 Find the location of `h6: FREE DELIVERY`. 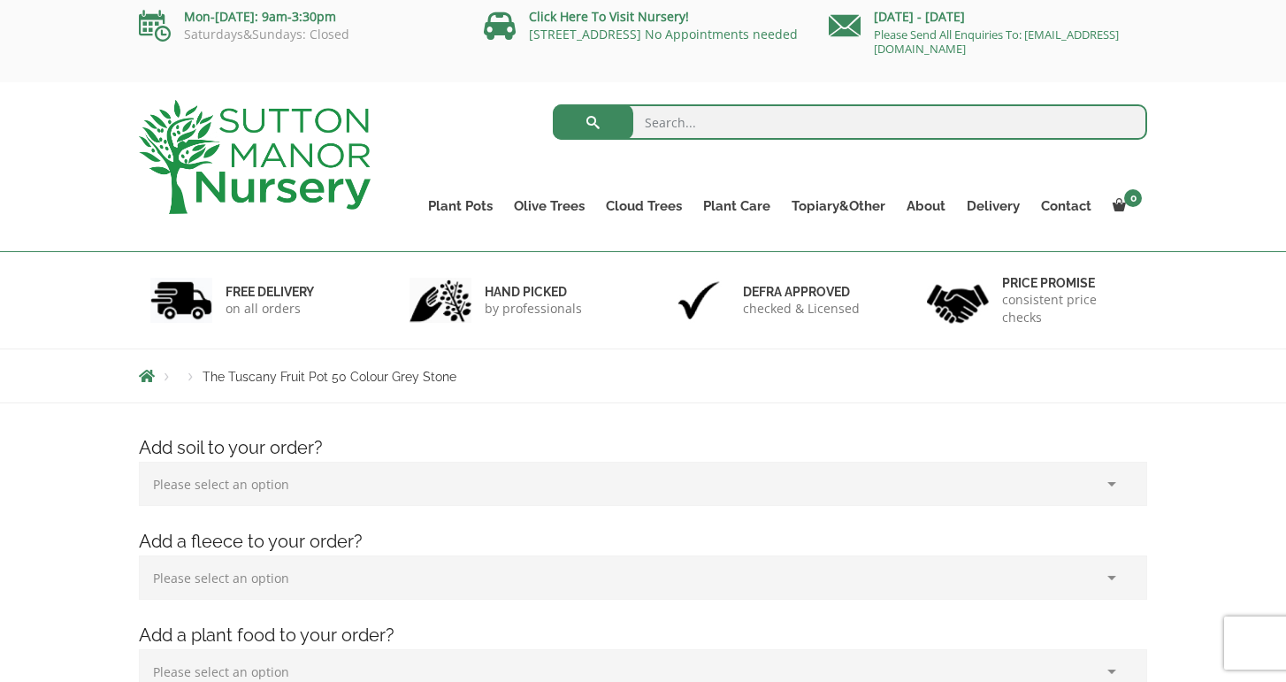

h6: FREE DELIVERY is located at coordinates (270, 292).